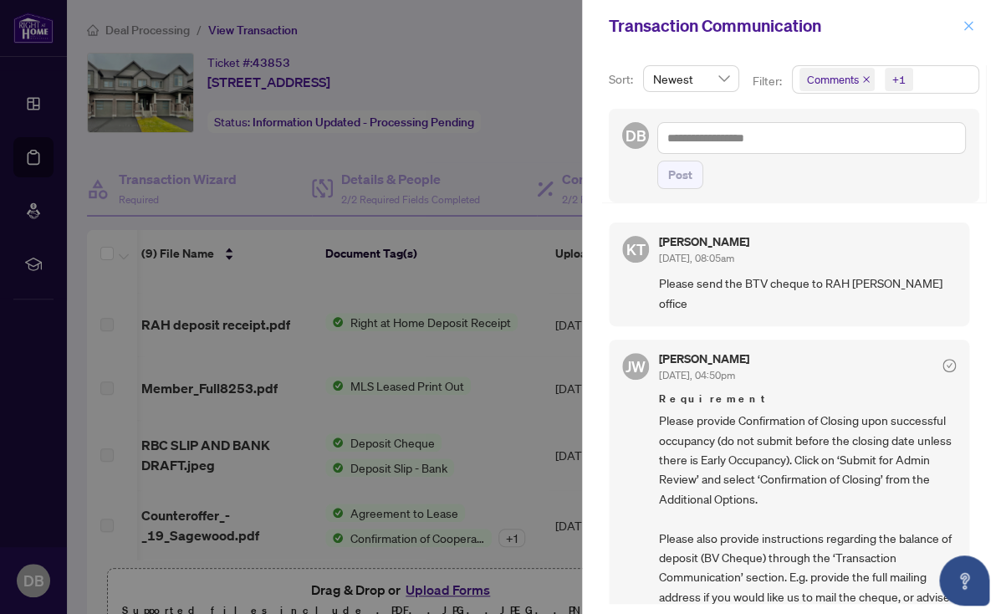 The height and width of the screenshot is (614, 1006). Describe the element at coordinates (783, 26) in the screenshot. I see `div: Transaction Communication` at that location.